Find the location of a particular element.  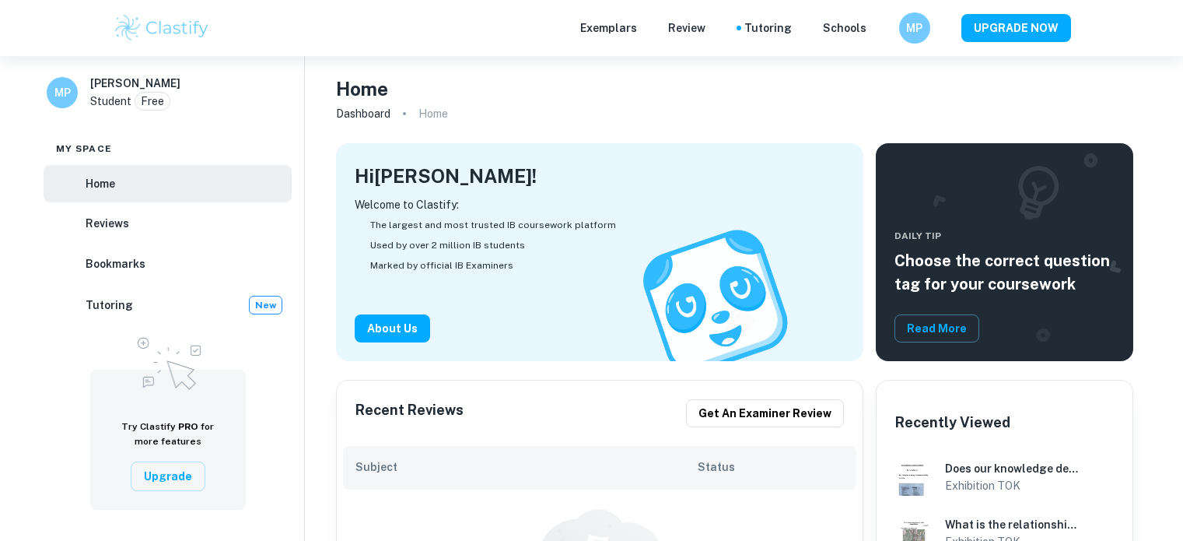

h6: Bookmarks is located at coordinates (115, 264).